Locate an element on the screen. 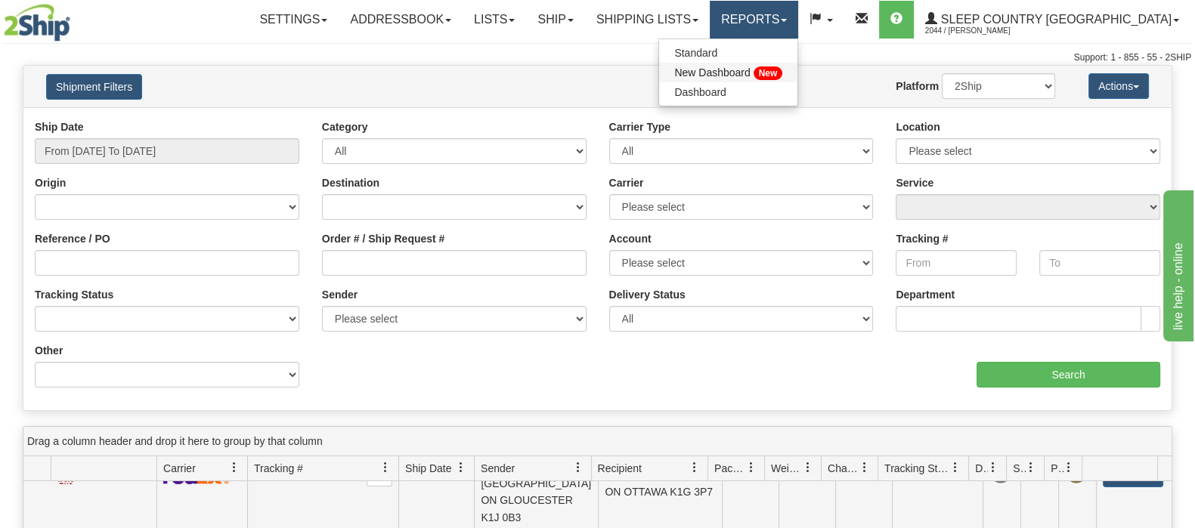  a: Sender filter column settings is located at coordinates (578, 468).